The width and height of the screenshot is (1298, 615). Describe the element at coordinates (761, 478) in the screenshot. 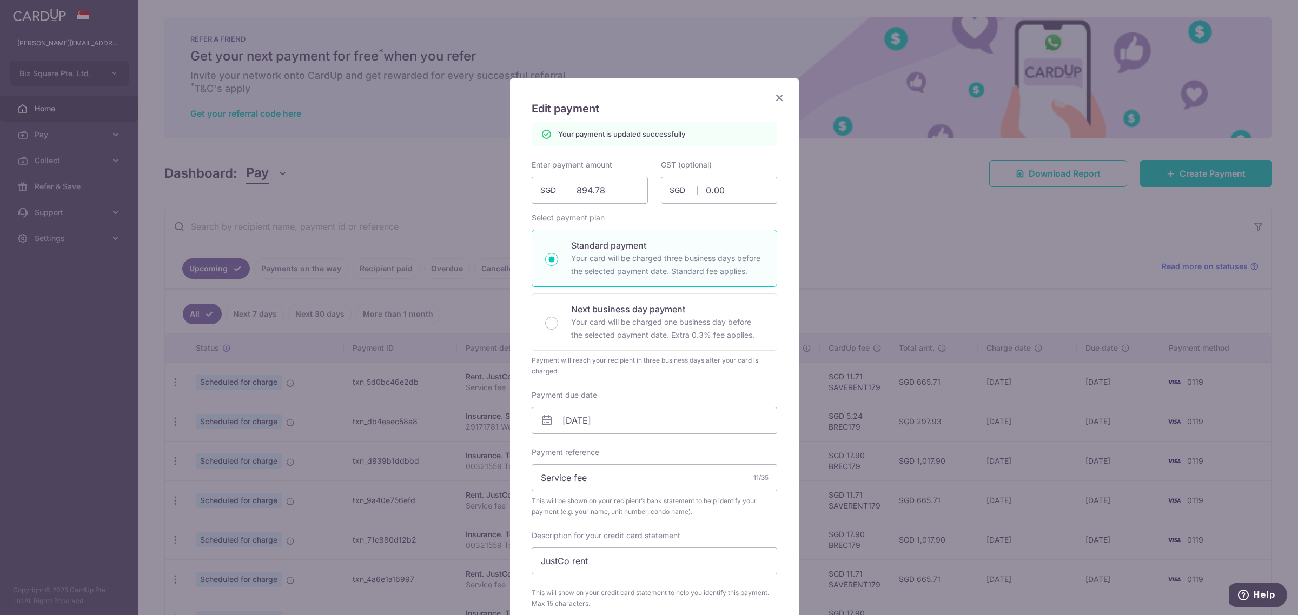

I see `div: 11/35` at that location.